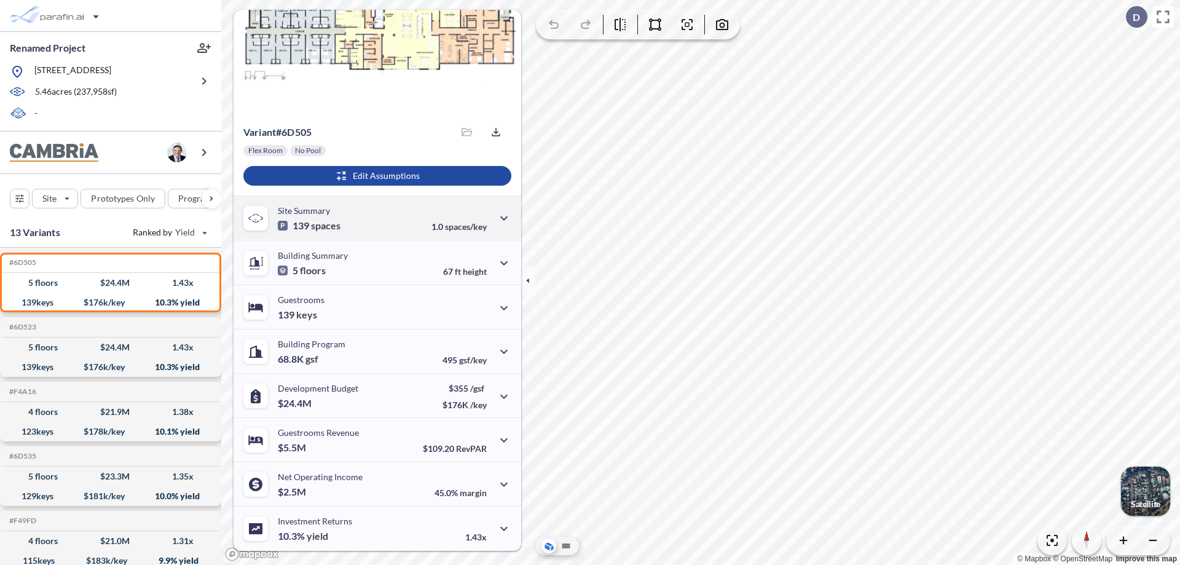 The height and width of the screenshot is (565, 1180). Describe the element at coordinates (473, 492) in the screenshot. I see `span: margin` at that location.